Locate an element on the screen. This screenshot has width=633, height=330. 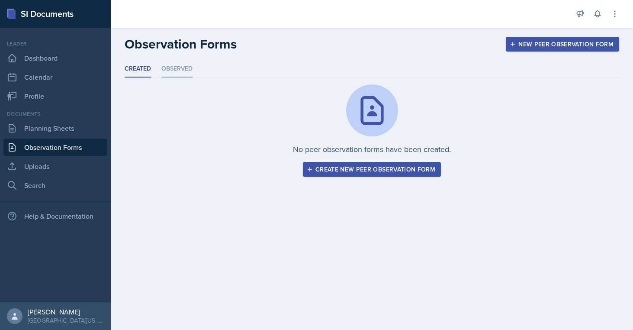
div: Documents is located at coordinates (55, 114).